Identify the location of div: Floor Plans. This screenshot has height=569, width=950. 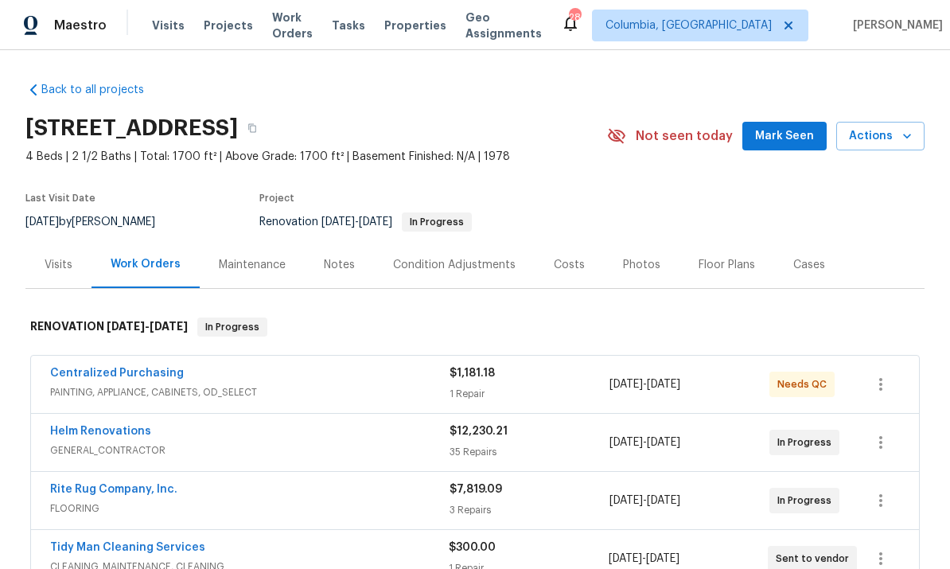
(726, 265).